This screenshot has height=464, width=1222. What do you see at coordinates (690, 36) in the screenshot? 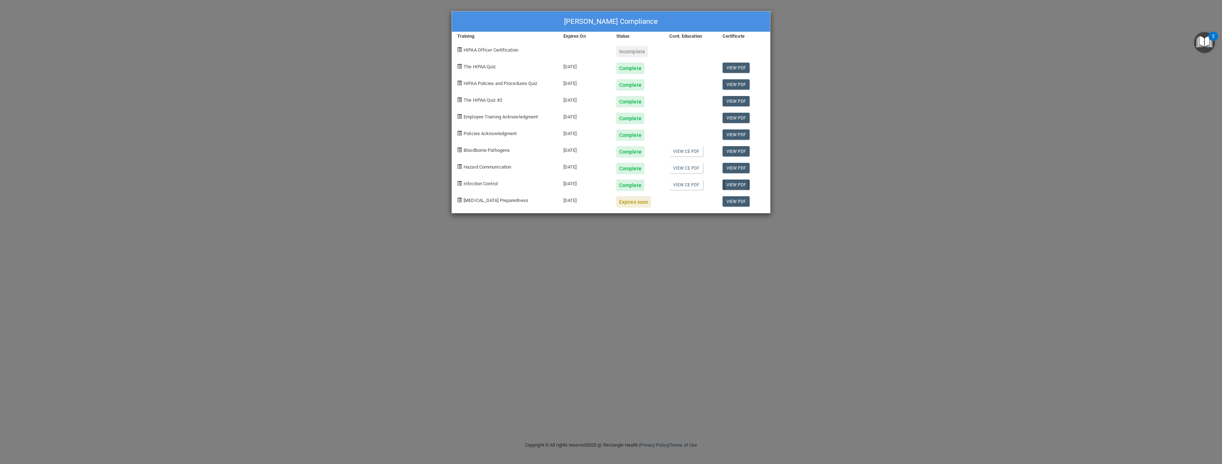
I see `div: Cont. Education` at bounding box center [690, 36].